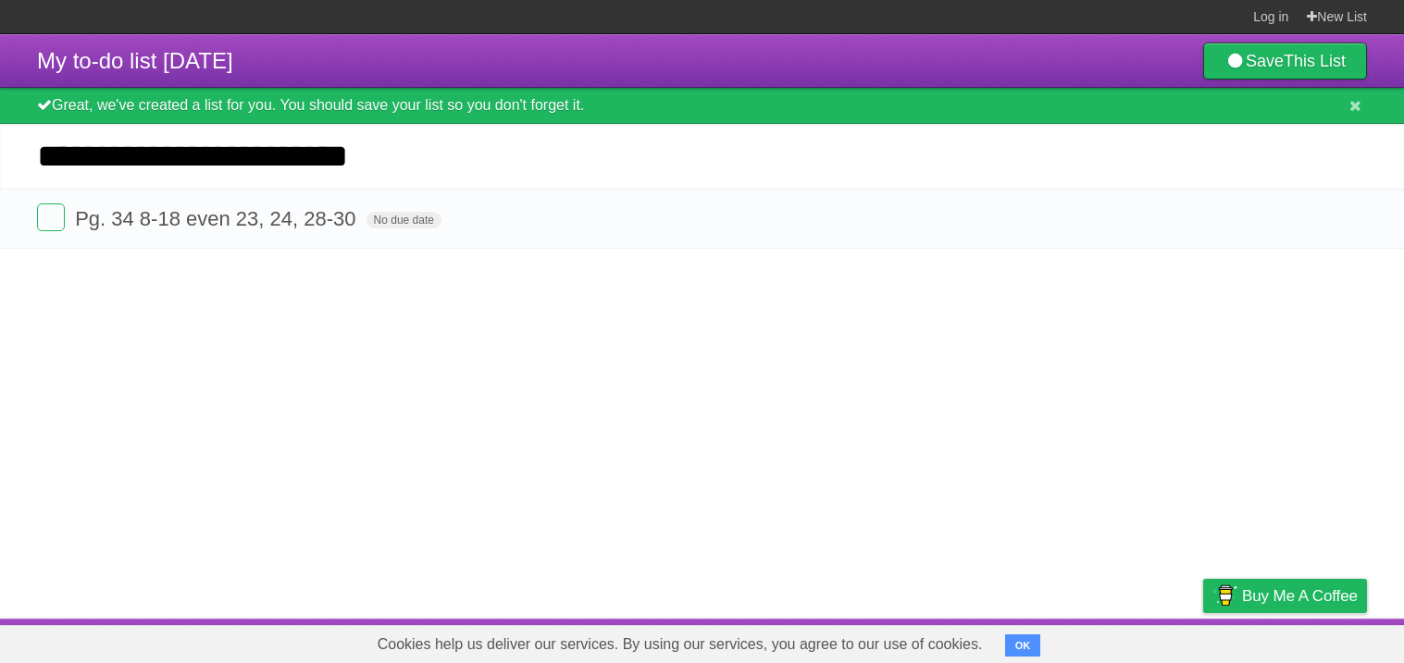 The width and height of the screenshot is (1404, 663). Describe the element at coordinates (1308, 641) in the screenshot. I see `a: Suggest a feature` at that location.